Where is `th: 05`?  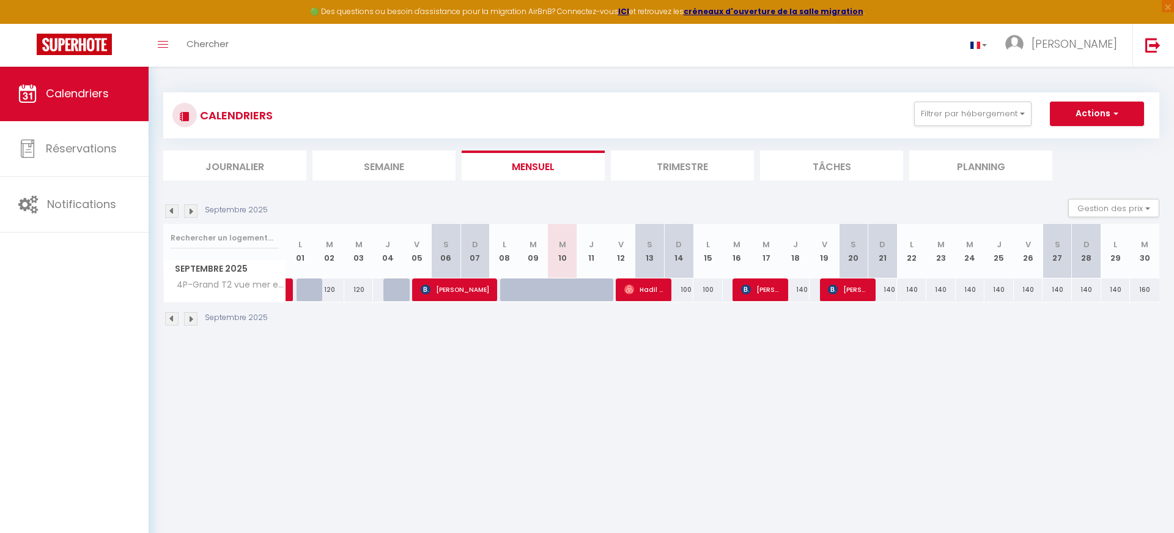
th: 05 is located at coordinates (417, 251).